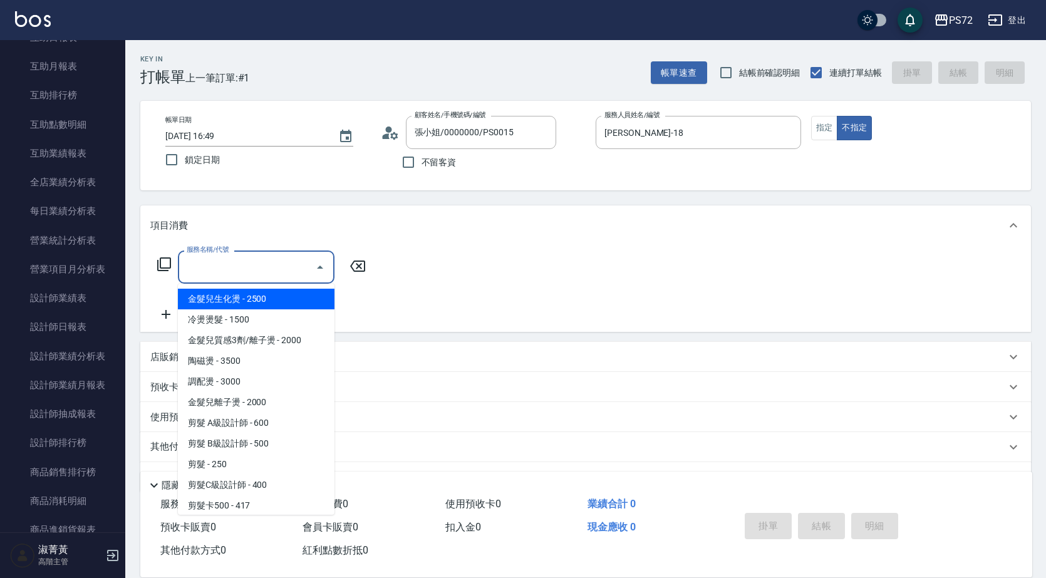 The width and height of the screenshot is (1046, 578). I want to click on button: 指定, so click(824, 128).